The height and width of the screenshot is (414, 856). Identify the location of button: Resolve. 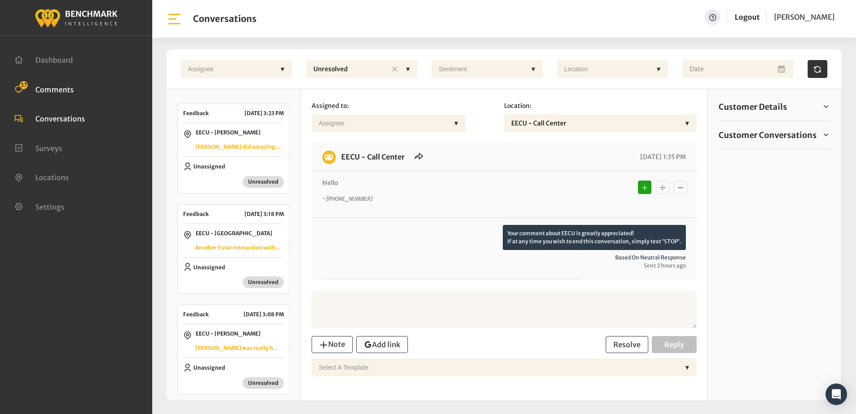
(627, 344).